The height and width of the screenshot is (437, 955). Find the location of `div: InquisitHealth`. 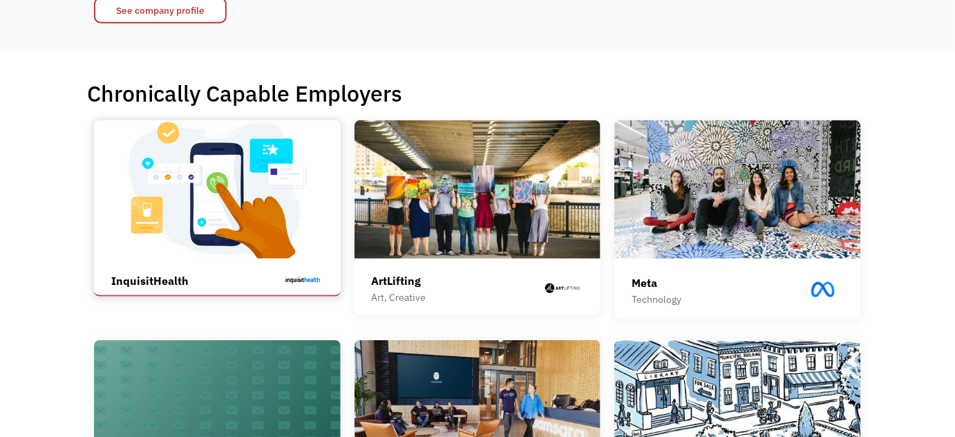

div: InquisitHealth is located at coordinates (150, 281).